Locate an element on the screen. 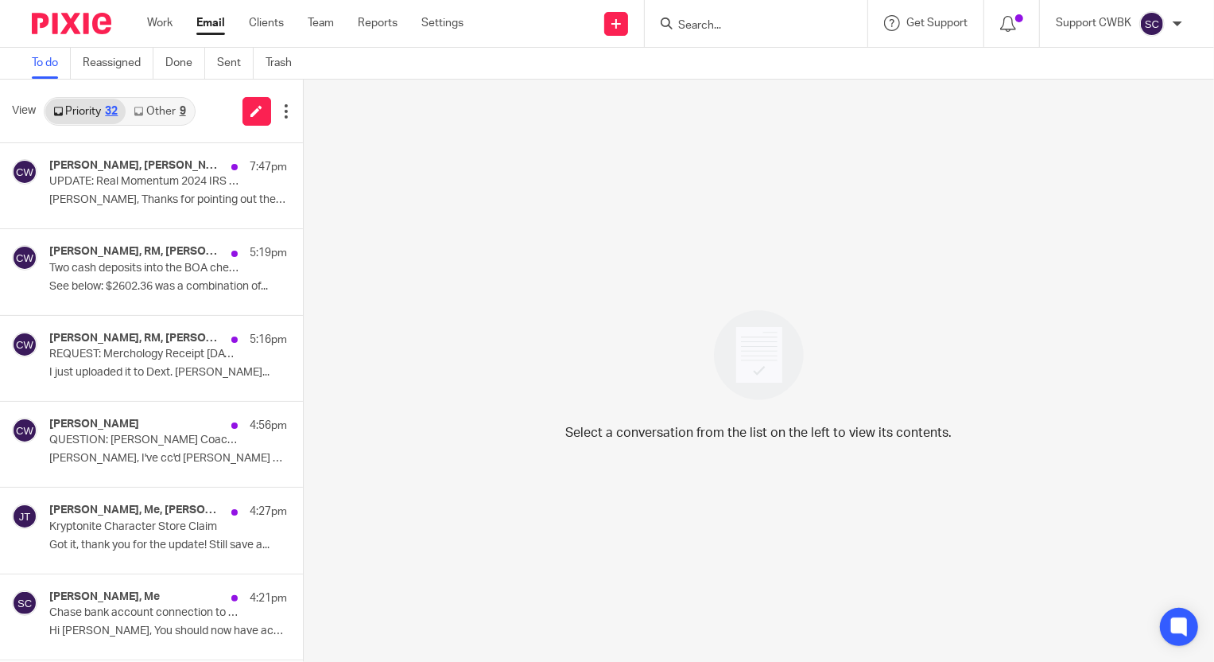  a: Clients is located at coordinates (266, 23).